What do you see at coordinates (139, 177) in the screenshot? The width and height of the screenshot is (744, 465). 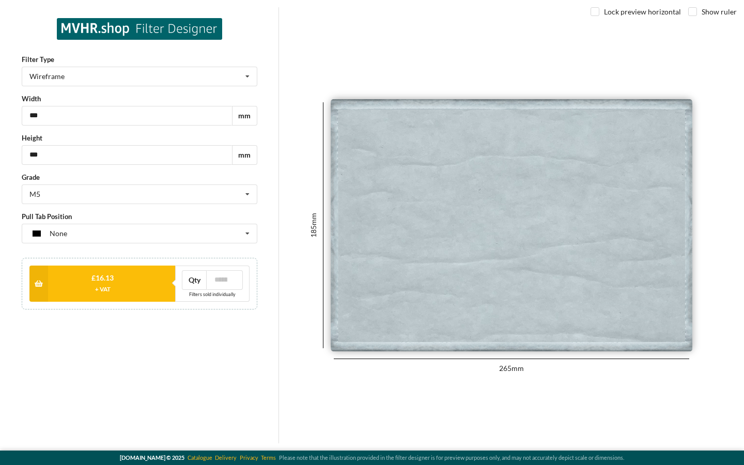 I see `label: Grade` at bounding box center [139, 177].